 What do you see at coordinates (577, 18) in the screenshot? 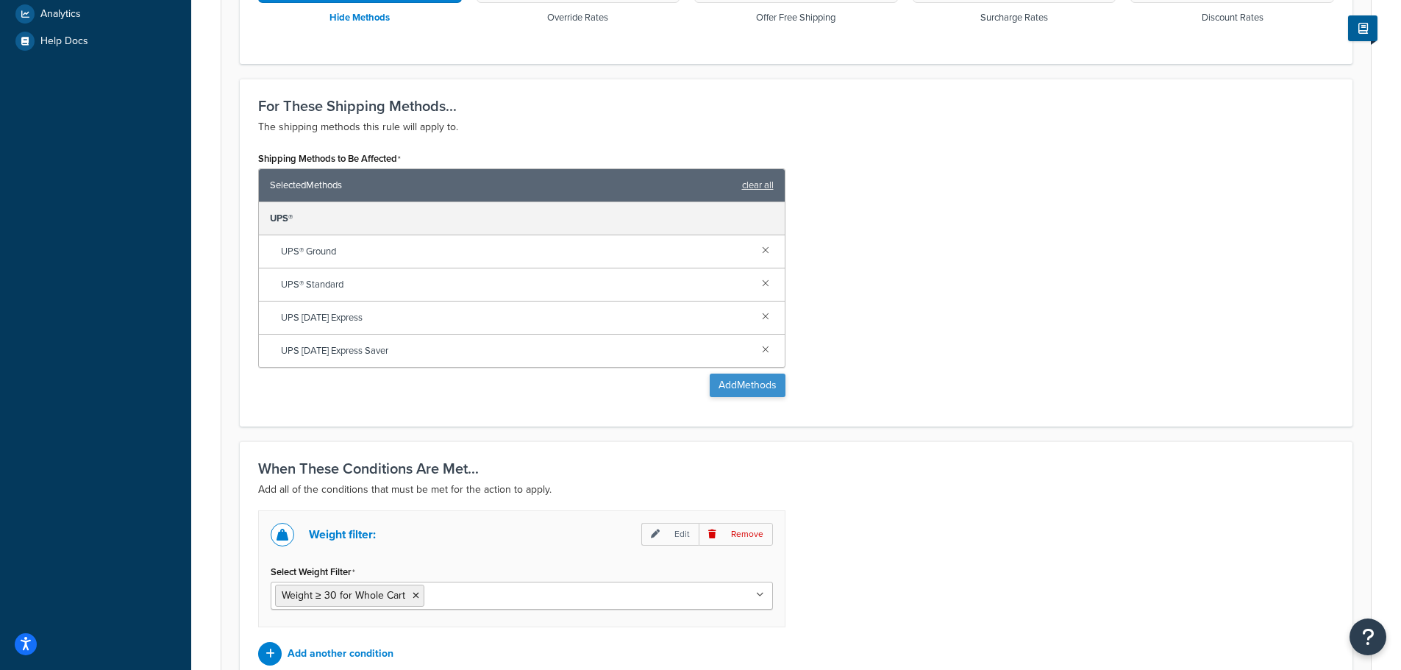
I see `h3: Override Rates` at bounding box center [577, 18].